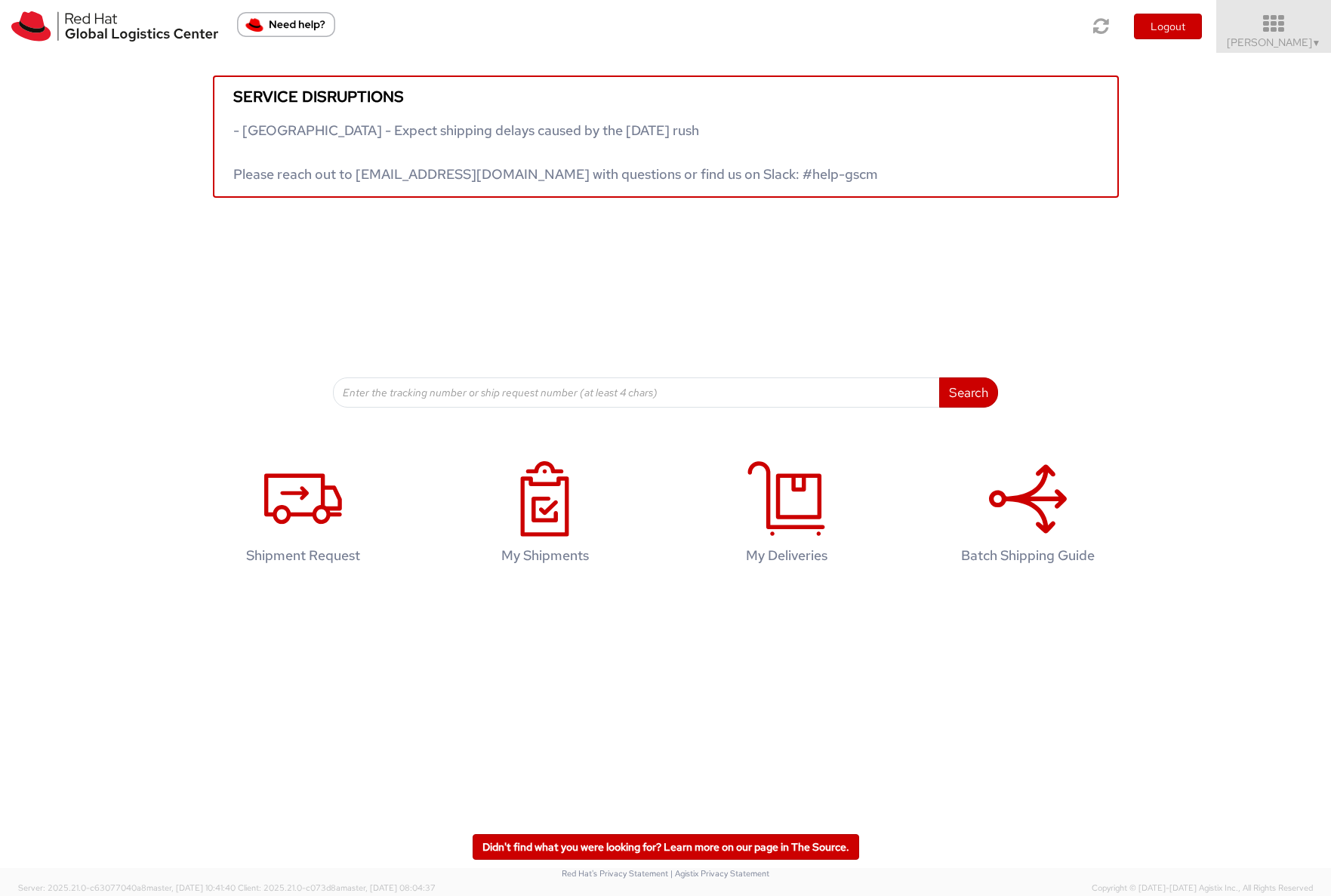 The height and width of the screenshot is (896, 1331). I want to click on h4: My Deliveries, so click(787, 555).